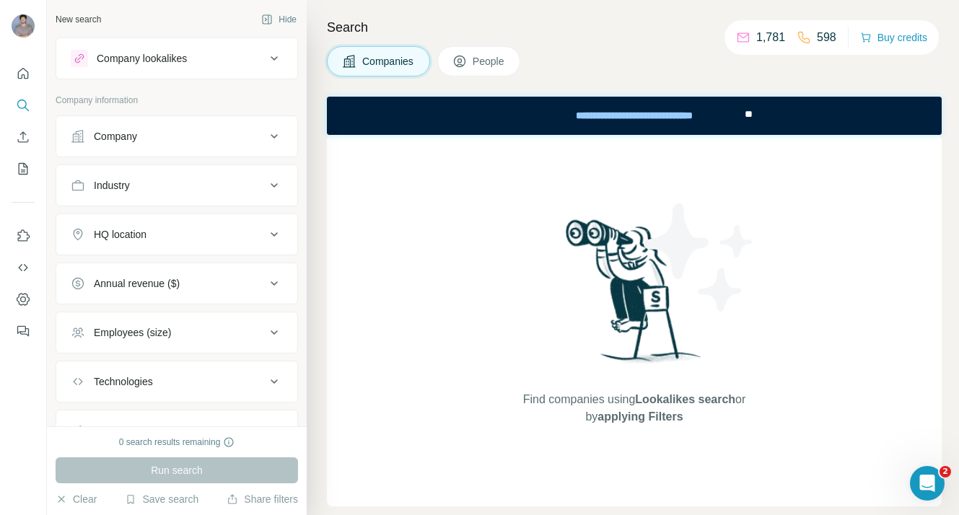 Image resolution: width=959 pixels, height=515 pixels. What do you see at coordinates (112, 186) in the screenshot?
I see `div: Industry` at bounding box center [112, 186].